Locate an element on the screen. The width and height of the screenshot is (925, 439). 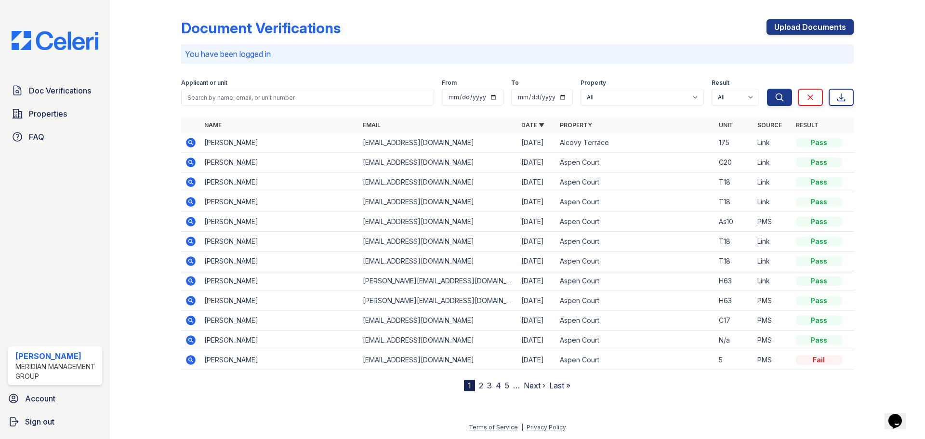
div: Fail is located at coordinates (819, 360).